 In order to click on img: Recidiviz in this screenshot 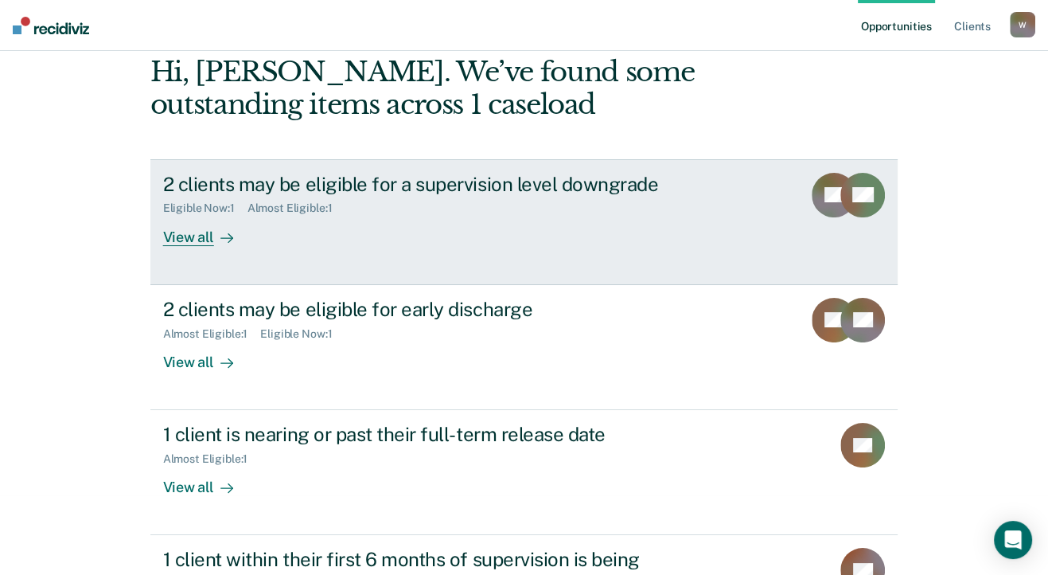, I will do `click(51, 25)`.